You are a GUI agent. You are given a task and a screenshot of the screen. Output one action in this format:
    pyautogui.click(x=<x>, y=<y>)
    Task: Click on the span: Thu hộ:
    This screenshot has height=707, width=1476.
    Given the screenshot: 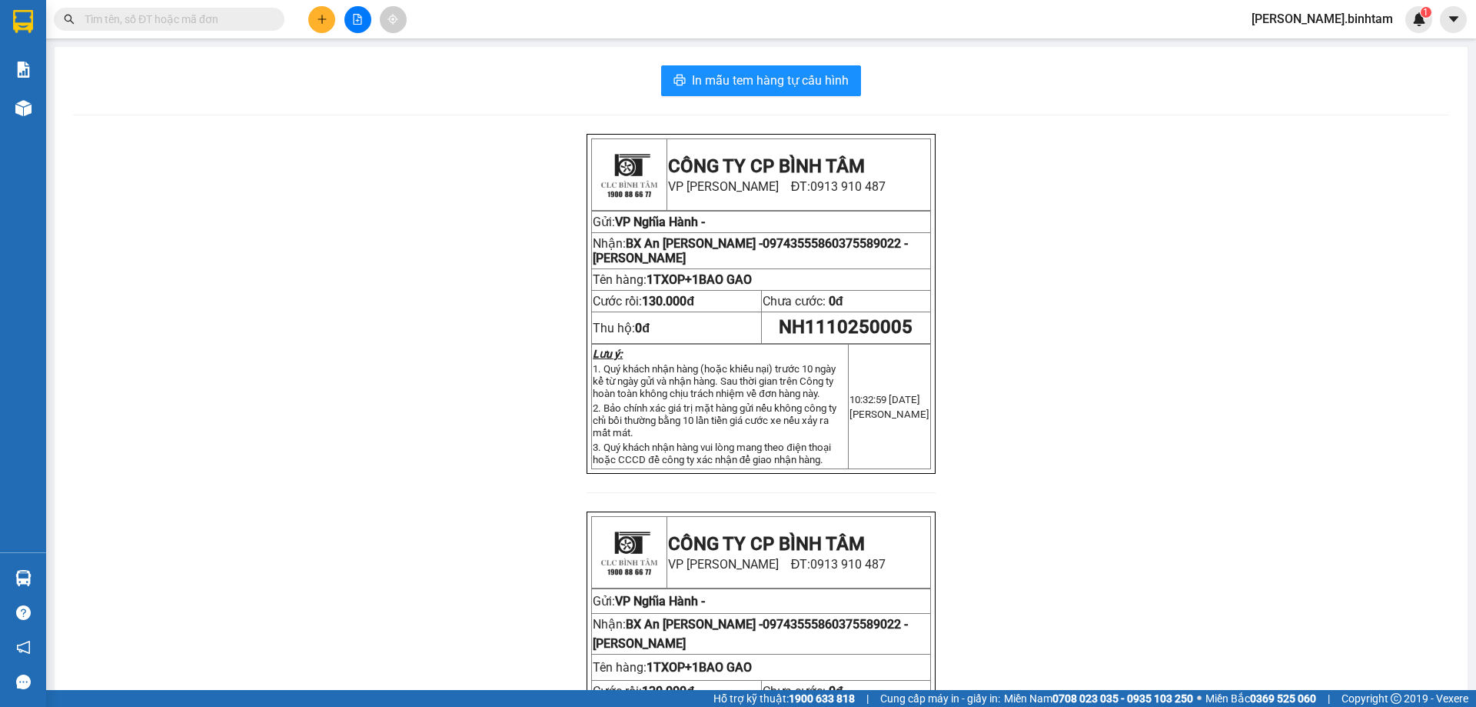 What is the action you would take?
    pyautogui.click(x=621, y=328)
    